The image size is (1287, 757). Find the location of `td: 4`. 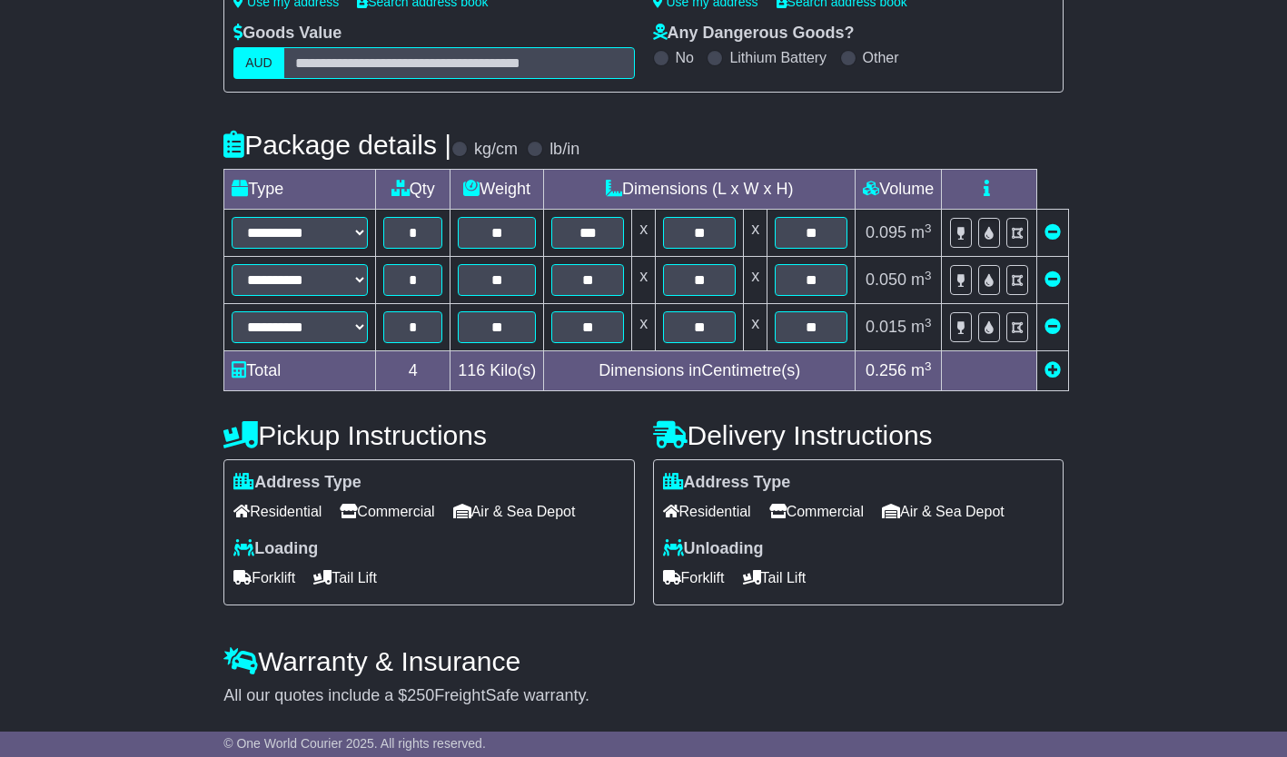

td: 4 is located at coordinates (413, 371).